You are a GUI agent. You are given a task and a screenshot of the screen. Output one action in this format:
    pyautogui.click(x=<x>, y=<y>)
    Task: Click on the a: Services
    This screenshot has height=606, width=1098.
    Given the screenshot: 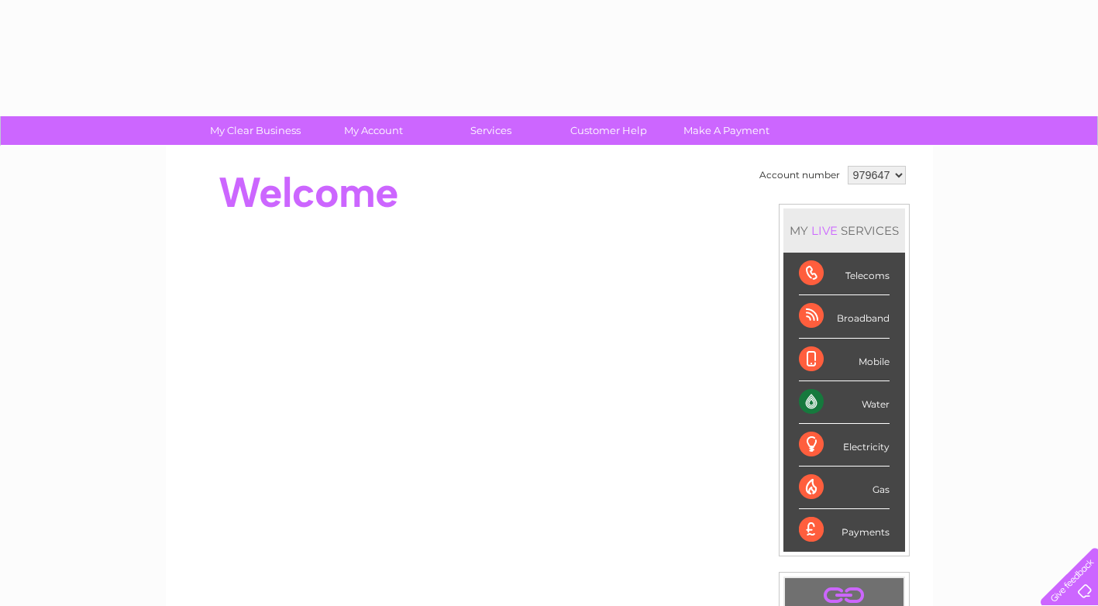 What is the action you would take?
    pyautogui.click(x=490, y=130)
    